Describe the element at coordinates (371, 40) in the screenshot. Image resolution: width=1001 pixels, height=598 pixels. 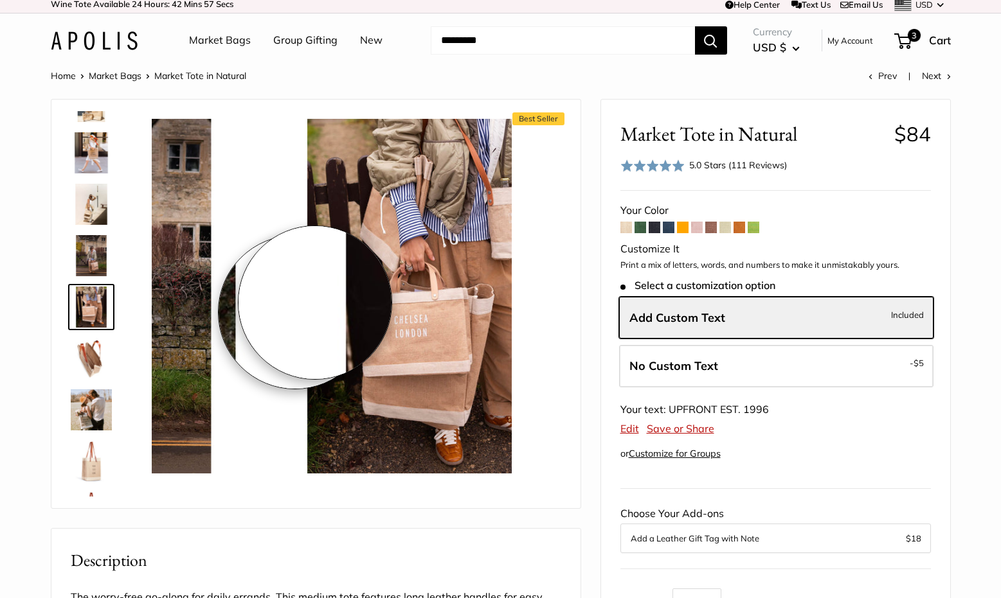
I see `a: New` at that location.